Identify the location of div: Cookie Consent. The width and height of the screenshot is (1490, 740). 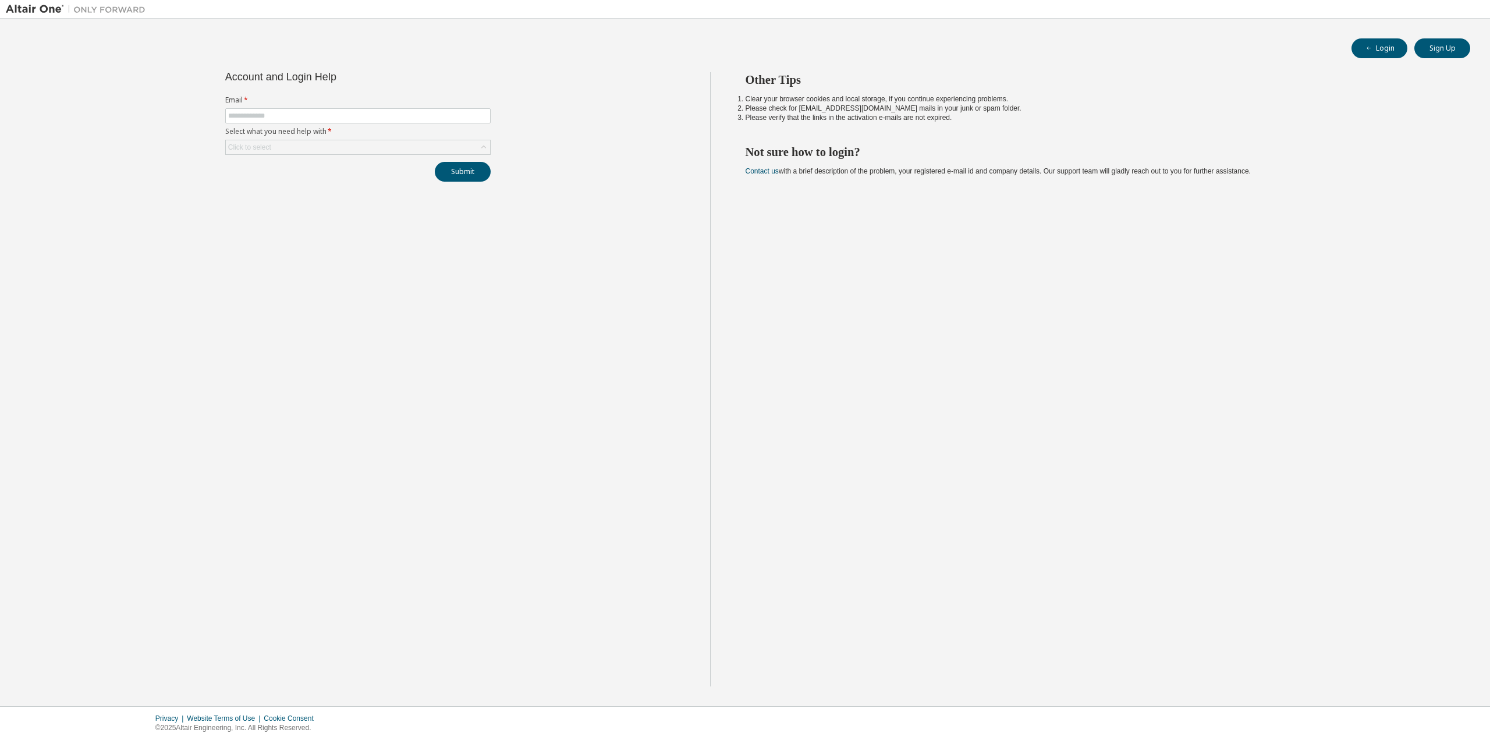
(292, 718).